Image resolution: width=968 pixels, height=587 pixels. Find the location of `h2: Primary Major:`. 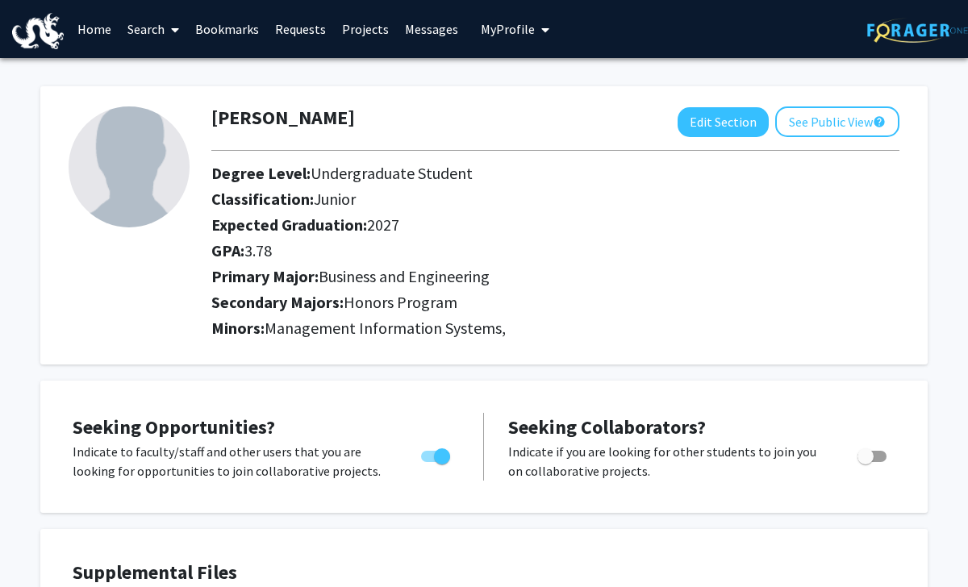

h2: Primary Major: is located at coordinates (555, 277).